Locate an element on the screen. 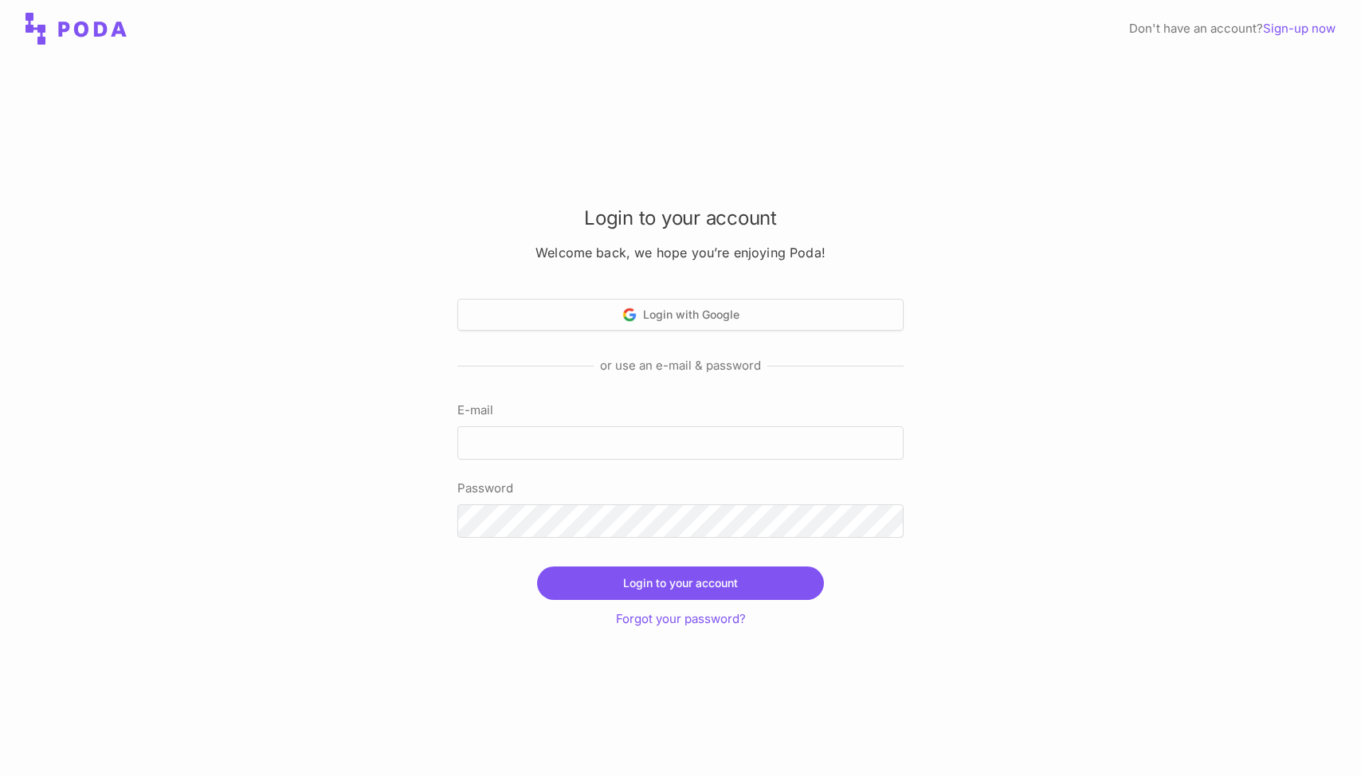 This screenshot has height=776, width=1361. div: Don't have an account? is located at coordinates (1232, 29).